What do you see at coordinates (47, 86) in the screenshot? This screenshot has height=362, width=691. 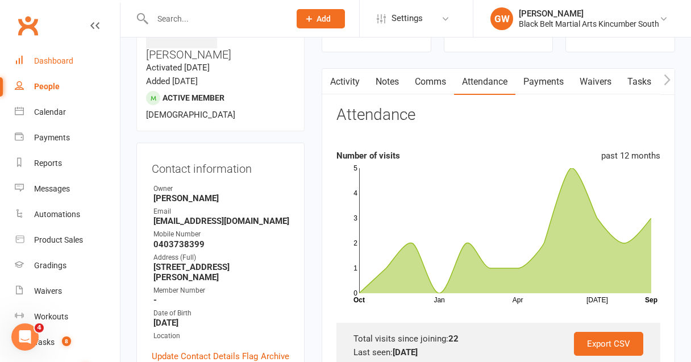 I see `div: People` at bounding box center [47, 86].